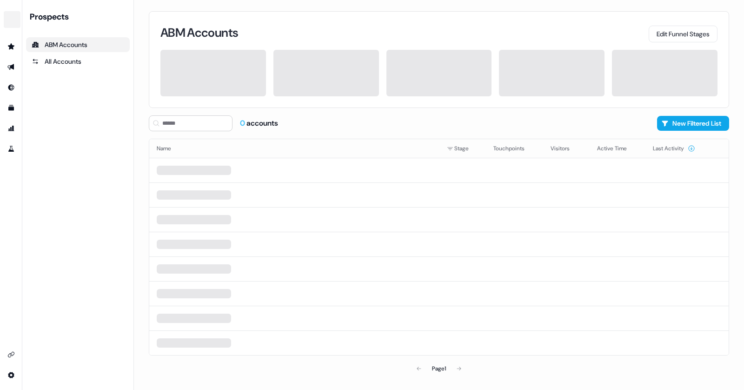  I want to click on a: Go to prospects, so click(11, 47).